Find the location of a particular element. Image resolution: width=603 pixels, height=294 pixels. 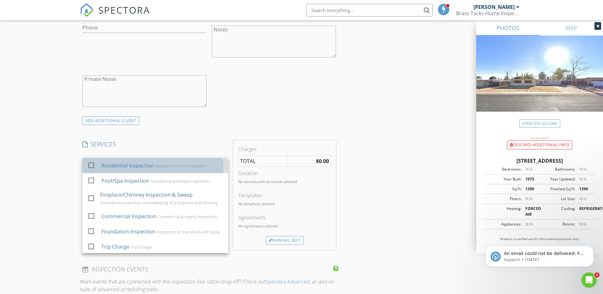

div: Bedrooms: is located at coordinates (503, 169).